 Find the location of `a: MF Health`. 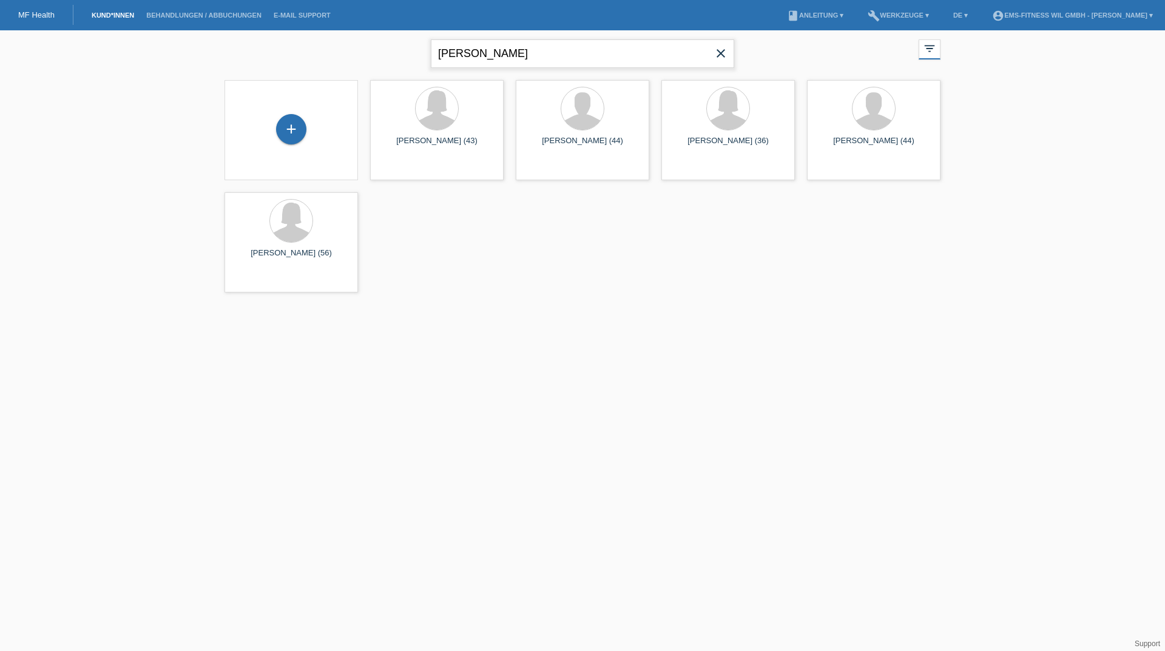

a: MF Health is located at coordinates (36, 15).